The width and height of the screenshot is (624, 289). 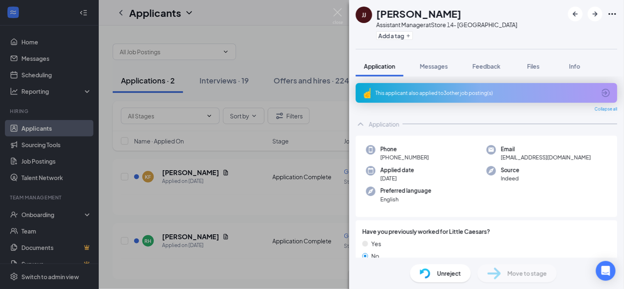 What do you see at coordinates (364, 15) in the screenshot?
I see `div: JJ` at bounding box center [364, 15].